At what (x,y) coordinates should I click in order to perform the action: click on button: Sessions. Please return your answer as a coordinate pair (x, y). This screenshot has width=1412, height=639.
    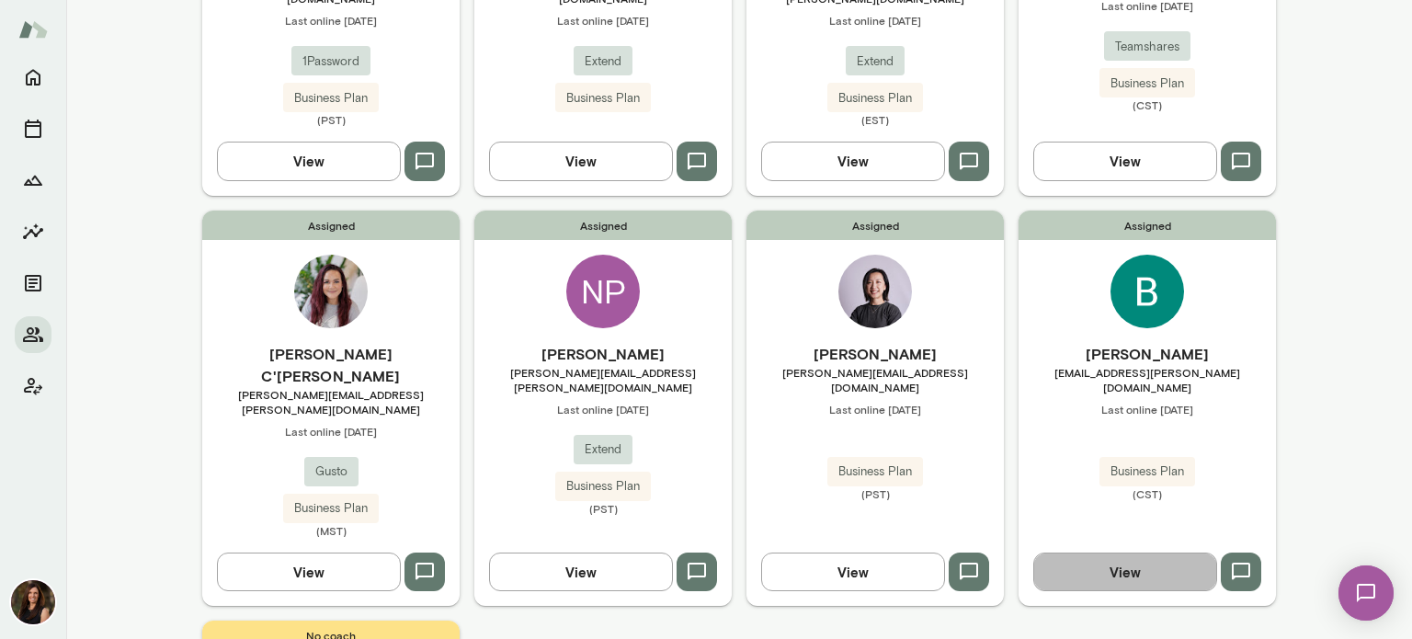
    Looking at the image, I should click on (33, 129).